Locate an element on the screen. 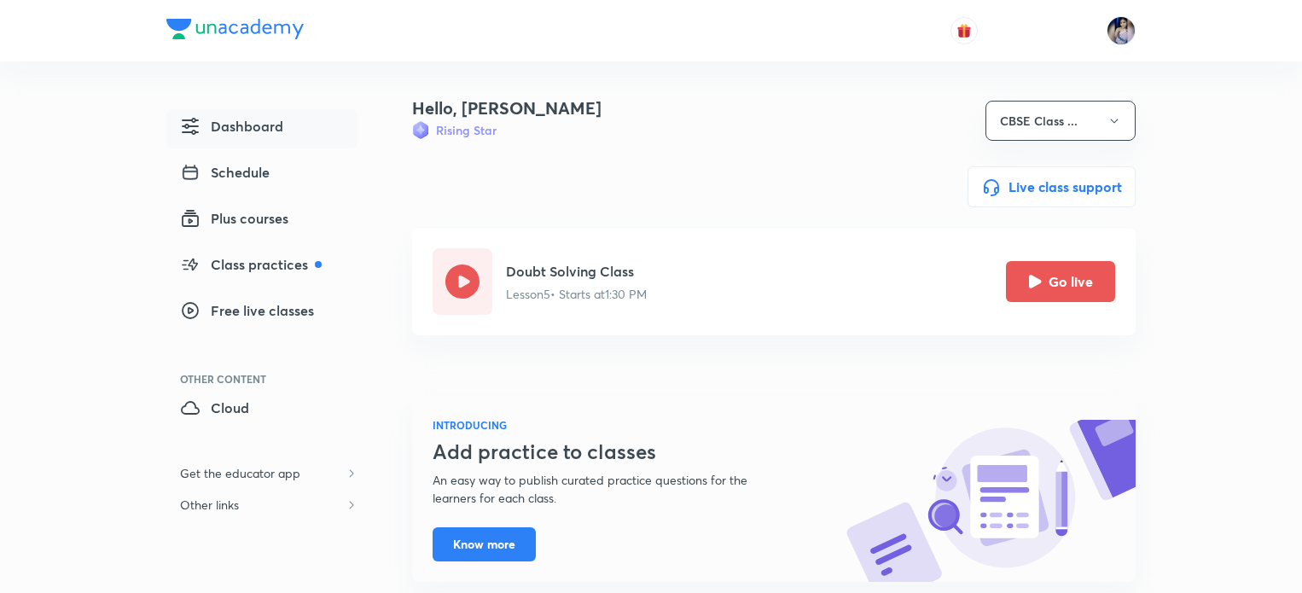 The height and width of the screenshot is (593, 1302). button: Know more is located at coordinates (484, 544).